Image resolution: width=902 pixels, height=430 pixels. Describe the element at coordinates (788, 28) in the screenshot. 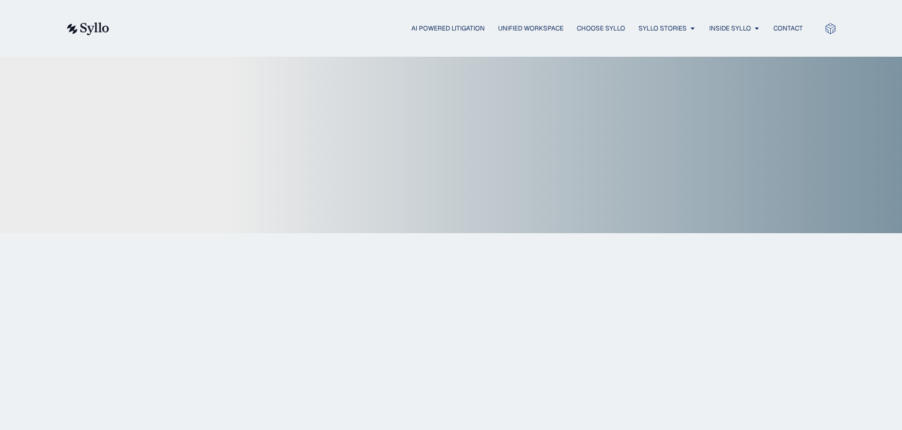

I see `a: Contact` at that location.